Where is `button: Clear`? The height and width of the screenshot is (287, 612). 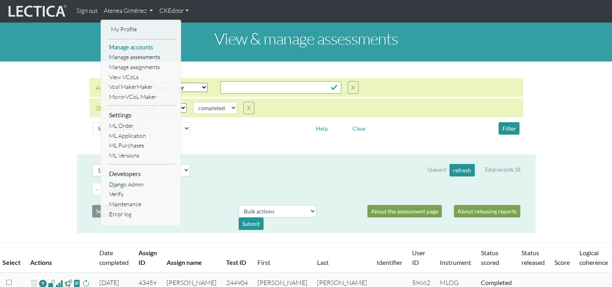
button: Clear is located at coordinates (359, 128).